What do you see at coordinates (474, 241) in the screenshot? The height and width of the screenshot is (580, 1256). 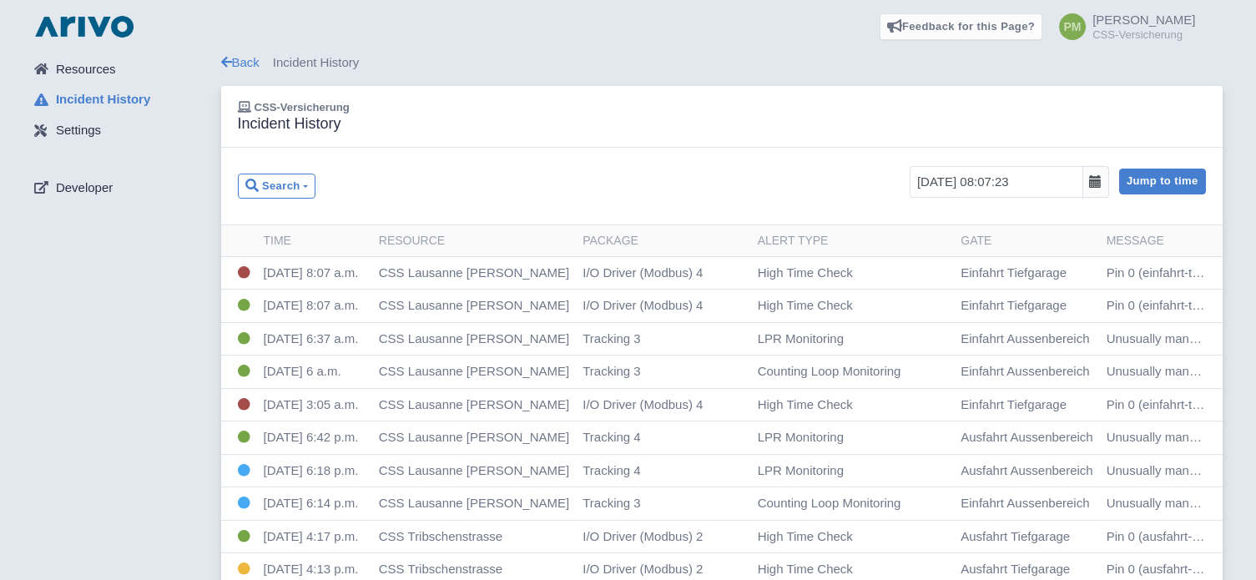 I see `th: Resource` at bounding box center [474, 241].